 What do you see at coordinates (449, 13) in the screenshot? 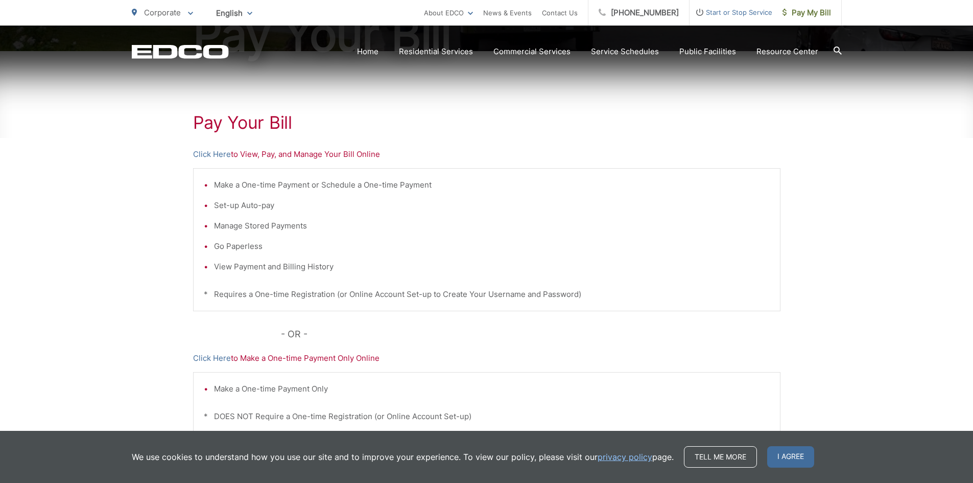
I see `a: About EDCO` at bounding box center [449, 13].